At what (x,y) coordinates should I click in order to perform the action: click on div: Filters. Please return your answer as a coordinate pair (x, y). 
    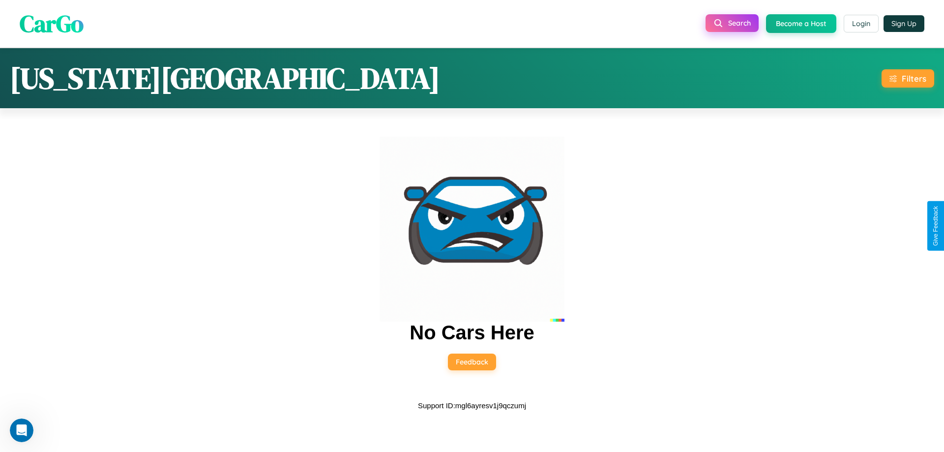
    Looking at the image, I should click on (914, 78).